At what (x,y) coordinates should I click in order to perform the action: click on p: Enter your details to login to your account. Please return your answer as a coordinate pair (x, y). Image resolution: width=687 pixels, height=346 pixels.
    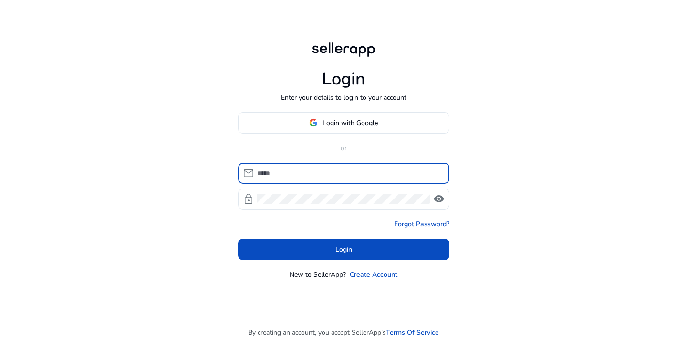
    Looking at the image, I should click on (344, 97).